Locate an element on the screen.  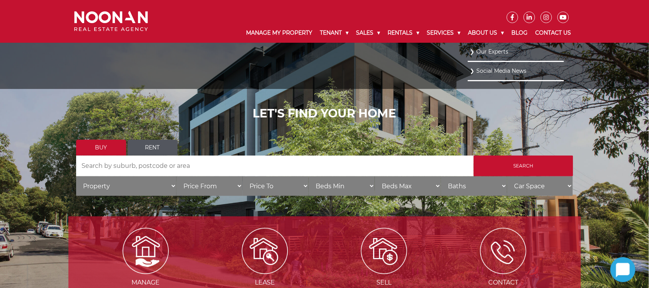
a: Rentals is located at coordinates (404, 33).